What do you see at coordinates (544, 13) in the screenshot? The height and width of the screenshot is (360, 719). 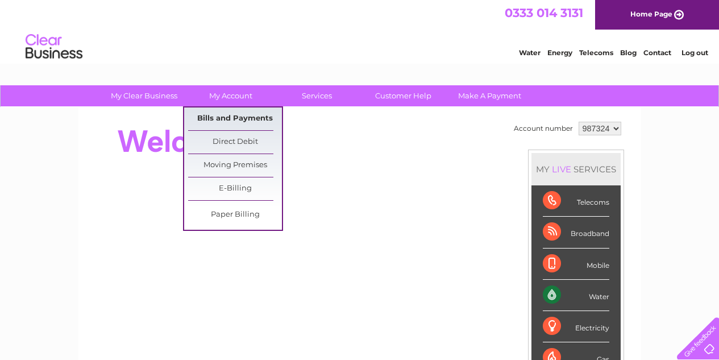 I see `span: 0333 014 3131` at bounding box center [544, 13].